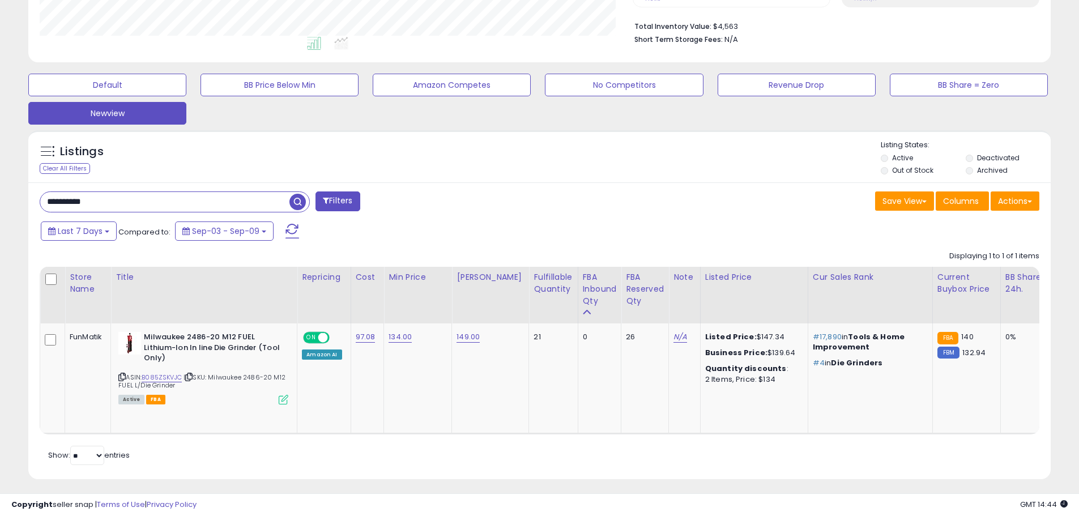  Describe the element at coordinates (417, 277) in the screenshot. I see `div: Min Price` at that location.